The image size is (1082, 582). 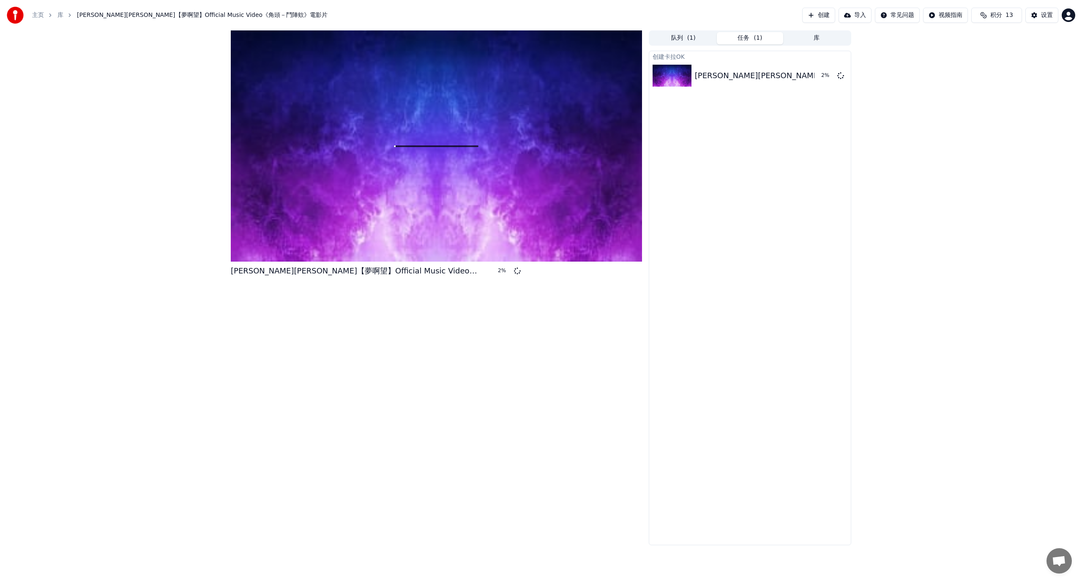 I want to click on a: 打開聊天, so click(x=1059, y=561).